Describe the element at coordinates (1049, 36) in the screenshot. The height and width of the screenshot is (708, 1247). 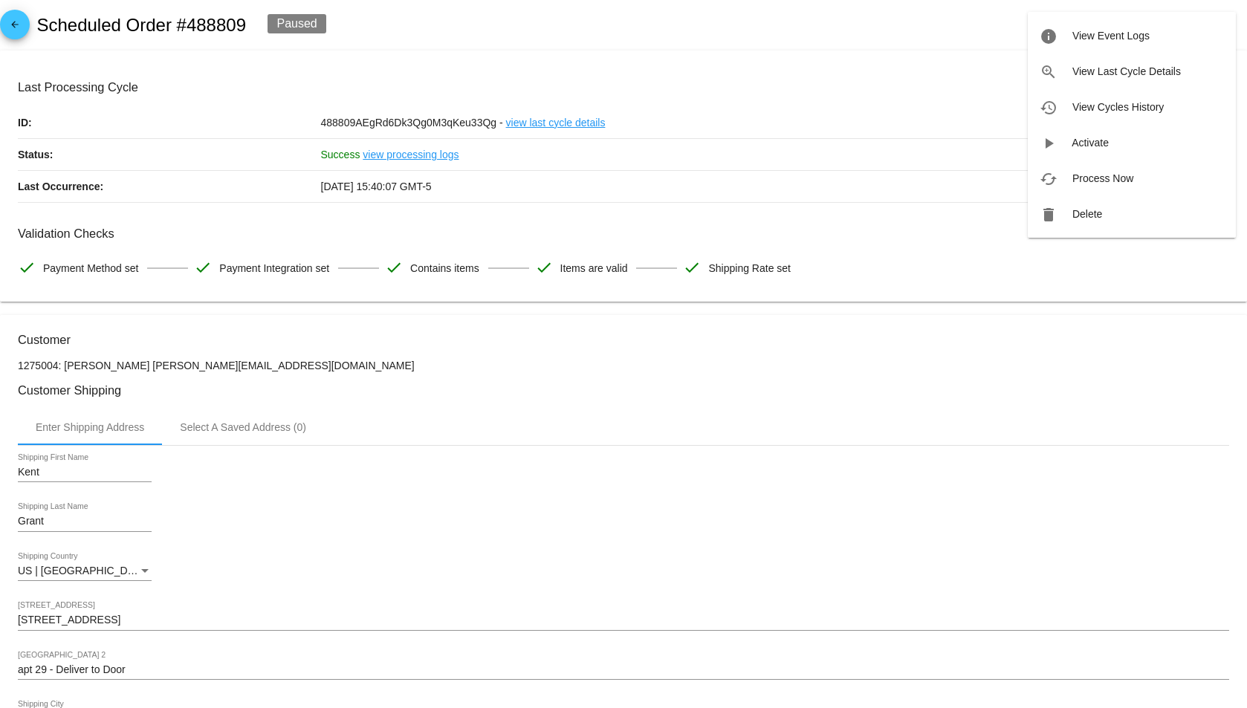
I see `mat-icon: info` at that location.